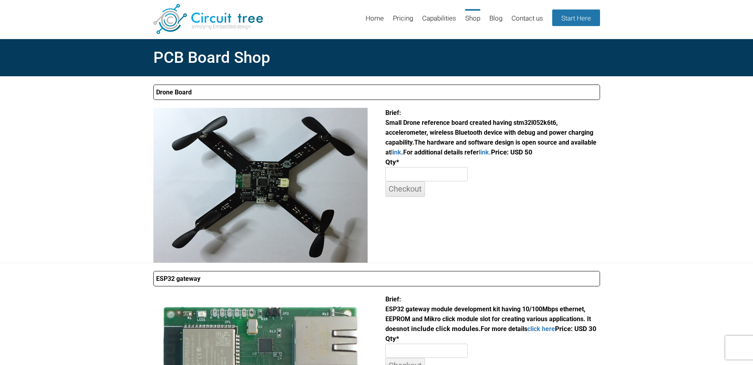 The image size is (753, 365). What do you see at coordinates (375, 22) in the screenshot?
I see `a: Home` at bounding box center [375, 22].